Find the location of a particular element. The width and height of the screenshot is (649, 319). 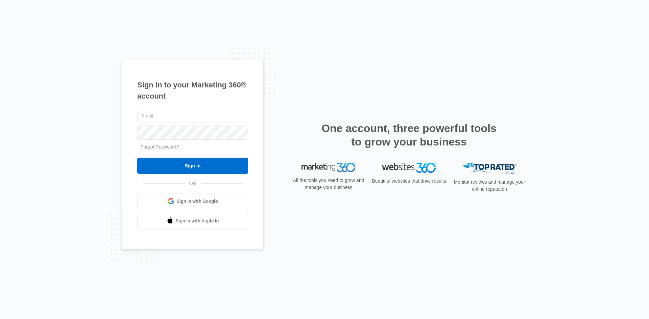

a: Sign in with Apple Id is located at coordinates (193, 221).